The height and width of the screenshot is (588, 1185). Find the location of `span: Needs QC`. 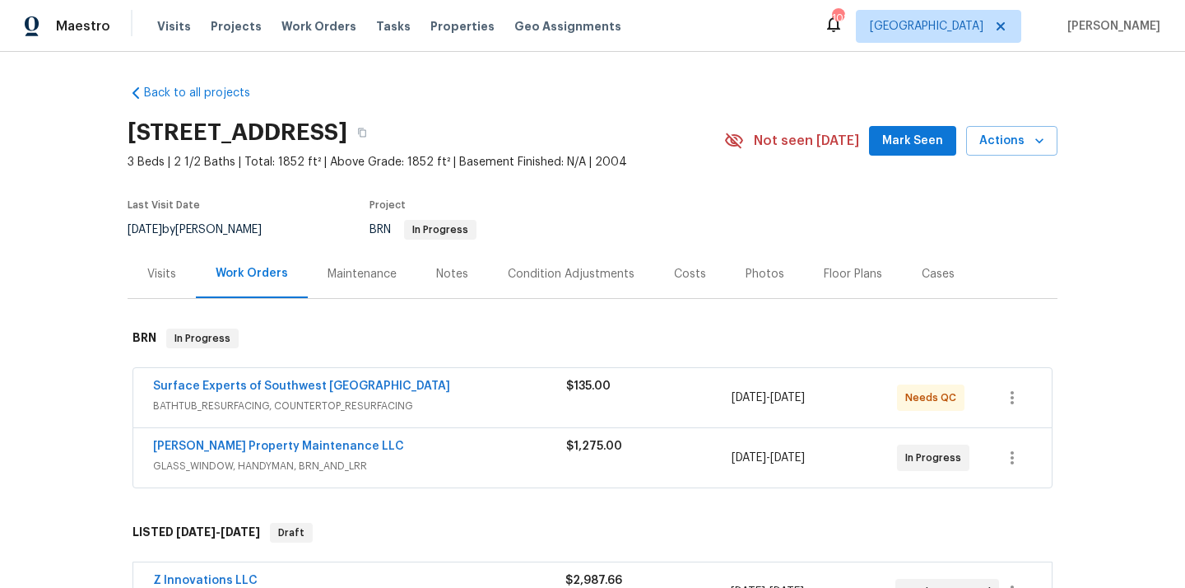

span: Needs QC is located at coordinates (934, 398).